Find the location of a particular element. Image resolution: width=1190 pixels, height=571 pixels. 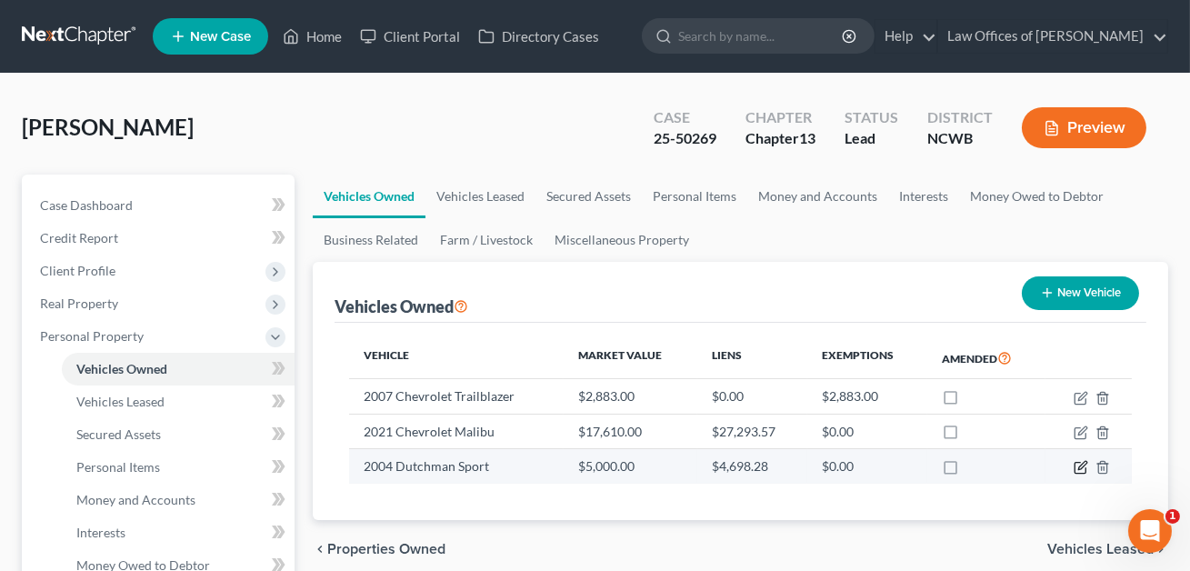

div: NCWB is located at coordinates (960, 138).